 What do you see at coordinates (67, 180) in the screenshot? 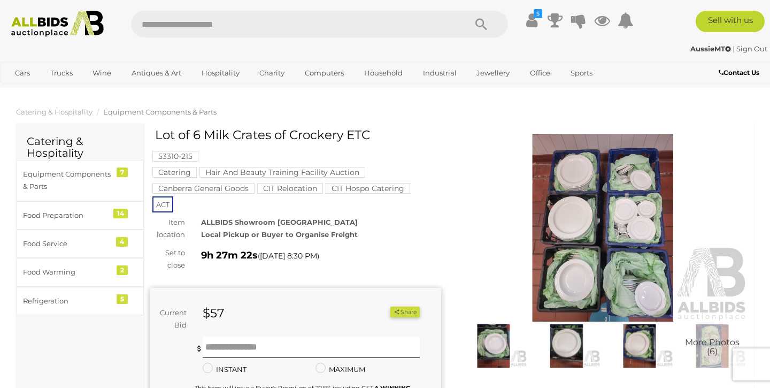
I see `div: Equipment Components & Parts` at bounding box center [67, 180].